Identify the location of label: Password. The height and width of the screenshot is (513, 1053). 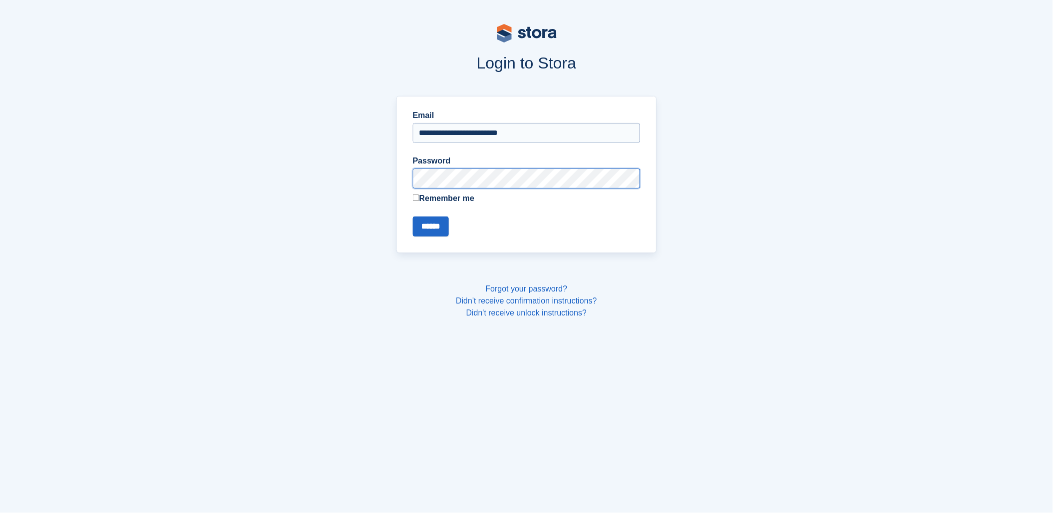
(526, 161).